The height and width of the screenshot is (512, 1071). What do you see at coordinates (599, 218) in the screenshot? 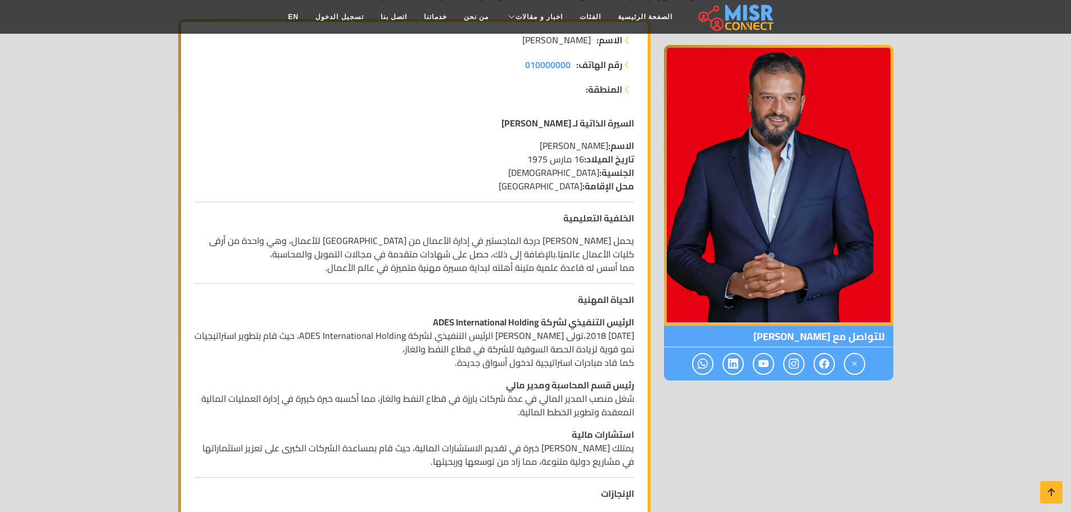
I see `strong: الخلفية التعليمية` at bounding box center [599, 218].